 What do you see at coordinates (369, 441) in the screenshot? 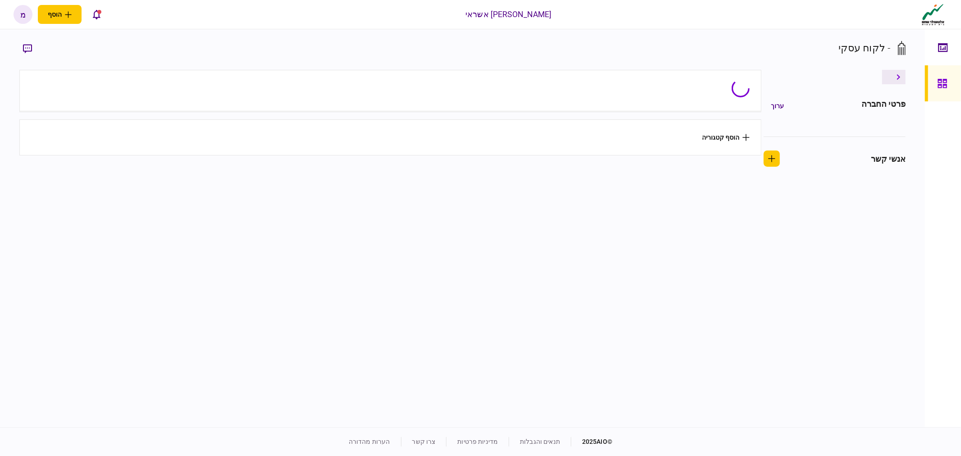
I see `a: הערות מהדורה` at bounding box center [369, 441].